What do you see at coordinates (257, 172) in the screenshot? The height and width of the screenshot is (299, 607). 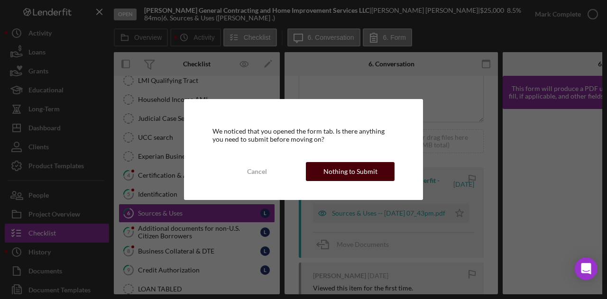 I see `div: Cancel` at bounding box center [257, 172].